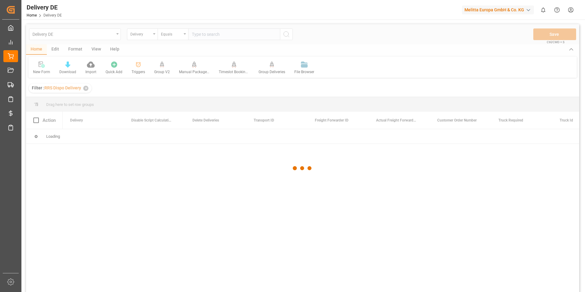 This screenshot has width=585, height=292. I want to click on button: Melitta Europa GmbH & Co. KG, so click(499, 10).